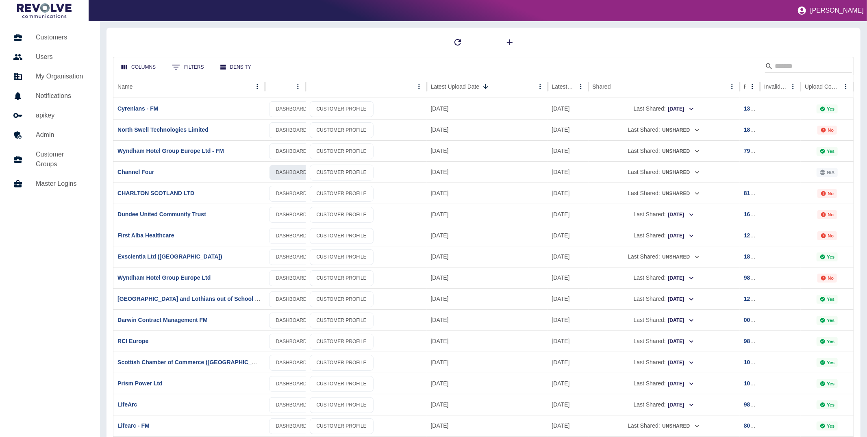  Describe the element at coordinates (164, 278) in the screenshot. I see `a: Wyndham Hotel Group Europe Ltd` at that location.